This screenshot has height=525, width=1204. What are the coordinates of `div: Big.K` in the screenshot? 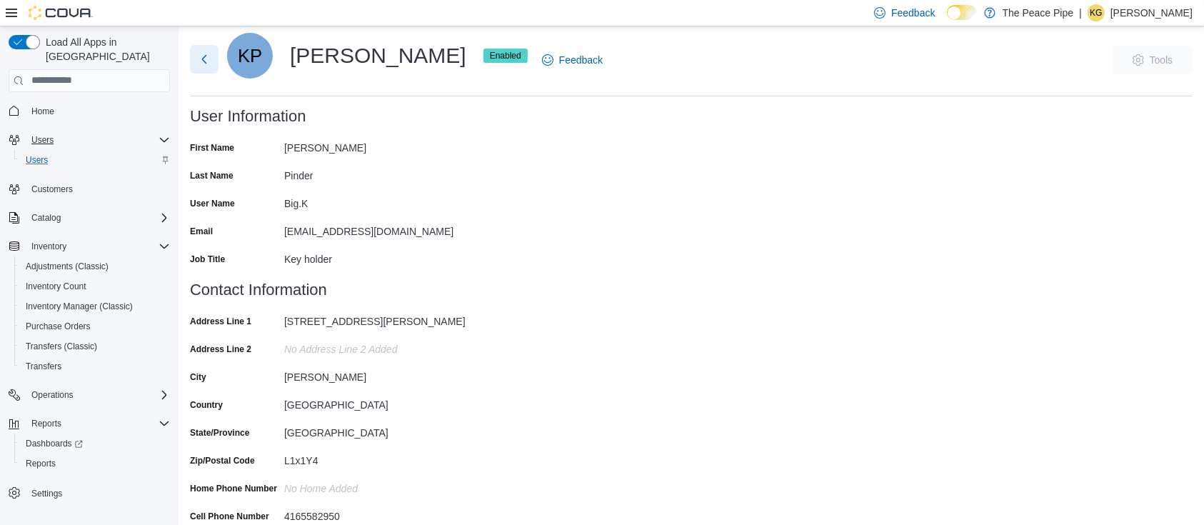 It's located at (380, 201).